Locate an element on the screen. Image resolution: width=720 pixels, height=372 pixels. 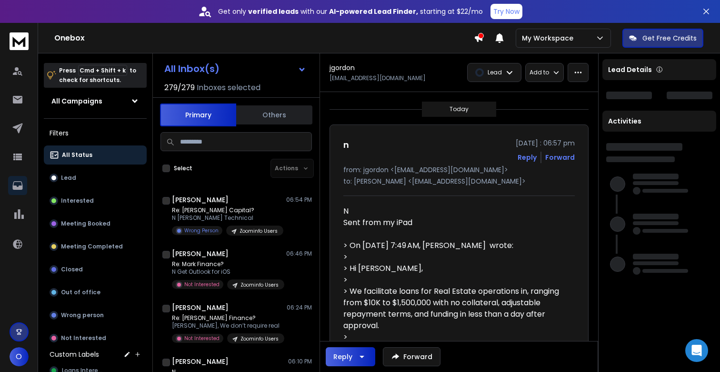
button: Lead is located at coordinates (95, 178).